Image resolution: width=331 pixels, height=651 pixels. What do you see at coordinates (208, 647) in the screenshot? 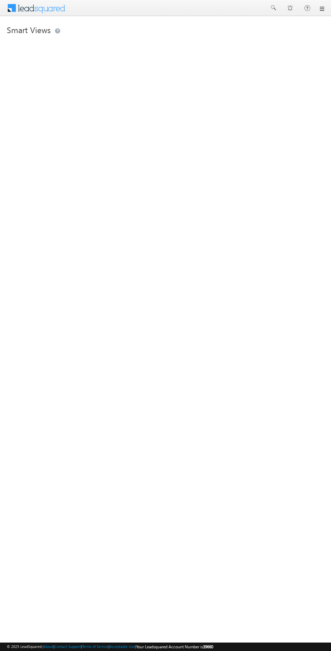
I see `span: 39660` at bounding box center [208, 647].